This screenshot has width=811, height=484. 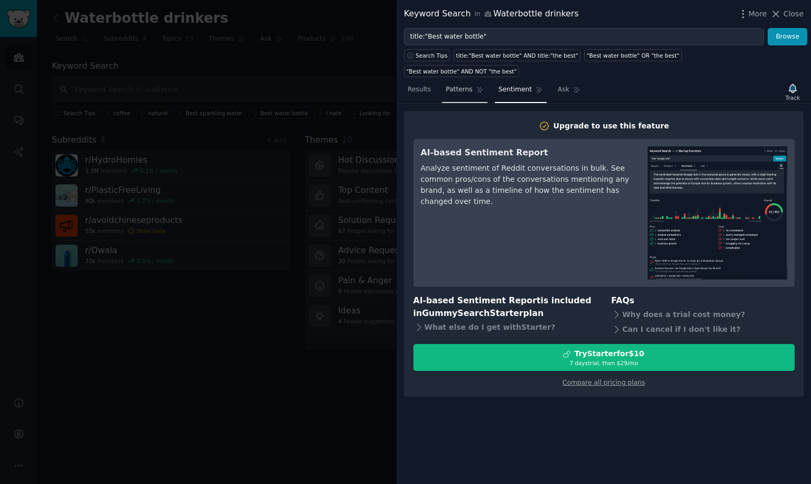 What do you see at coordinates (527, 153) in the screenshot?
I see `h3: AI-based Sentiment Report` at bounding box center [527, 153].